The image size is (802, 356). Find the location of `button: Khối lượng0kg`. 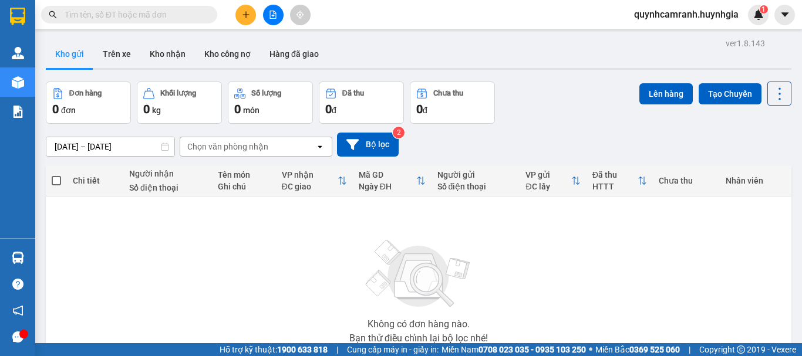

button: Khối lượng0kg is located at coordinates (179, 103).